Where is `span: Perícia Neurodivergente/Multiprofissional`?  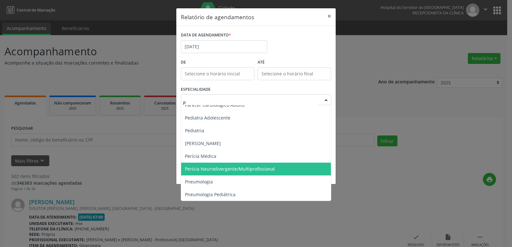 span: Perícia Neurodivergente/Multiprofissional is located at coordinates (230, 169).